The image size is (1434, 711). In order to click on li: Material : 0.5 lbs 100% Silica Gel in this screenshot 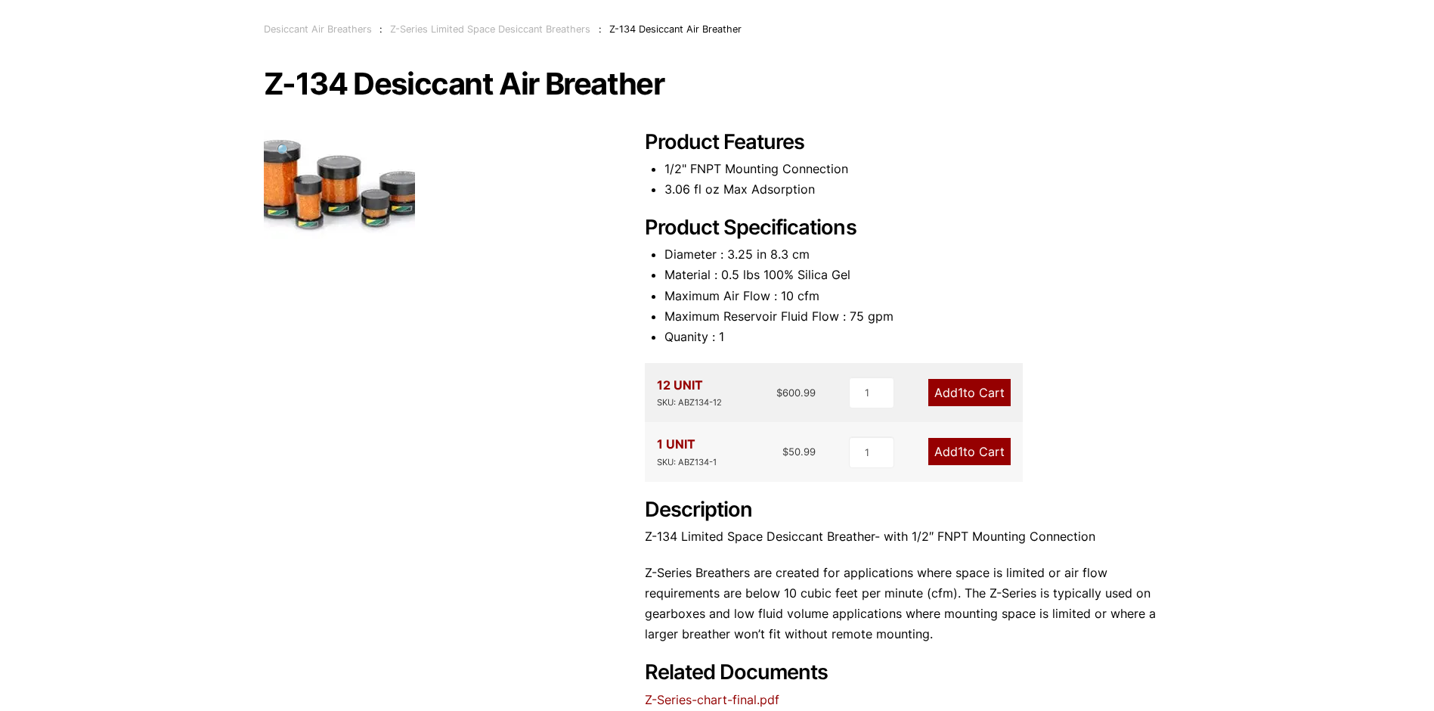, I will do `click(918, 274)`.